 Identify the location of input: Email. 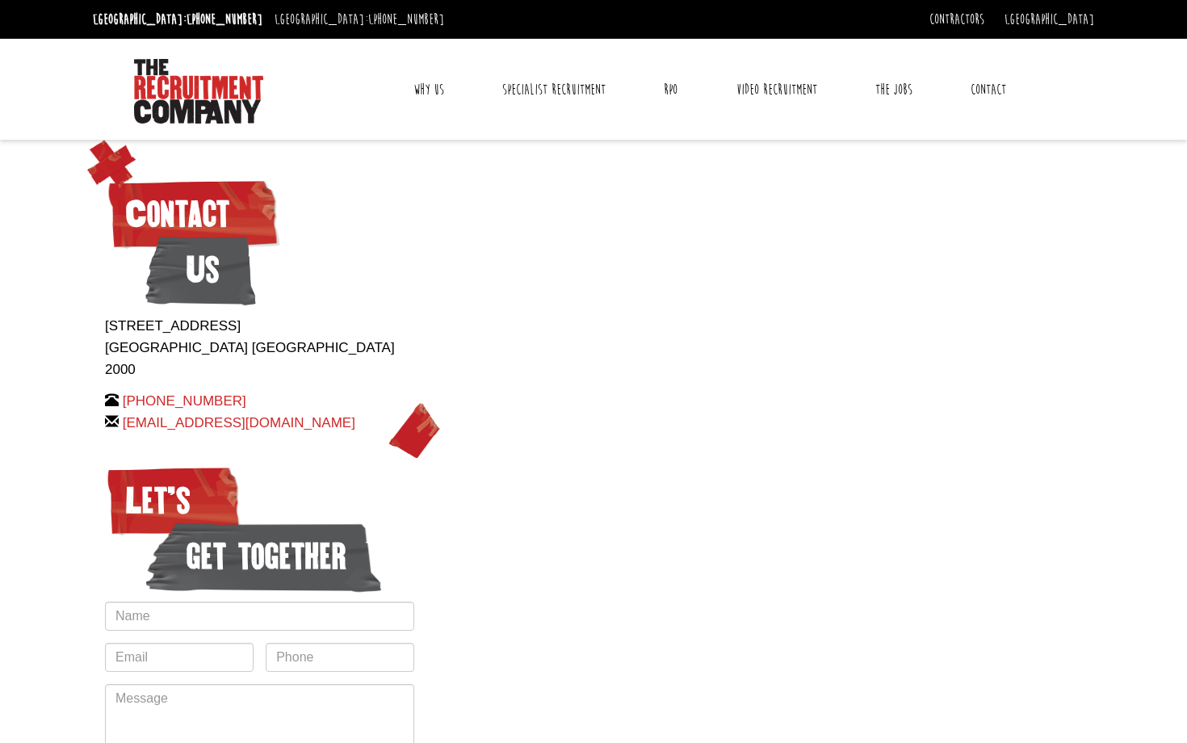
(179, 657).